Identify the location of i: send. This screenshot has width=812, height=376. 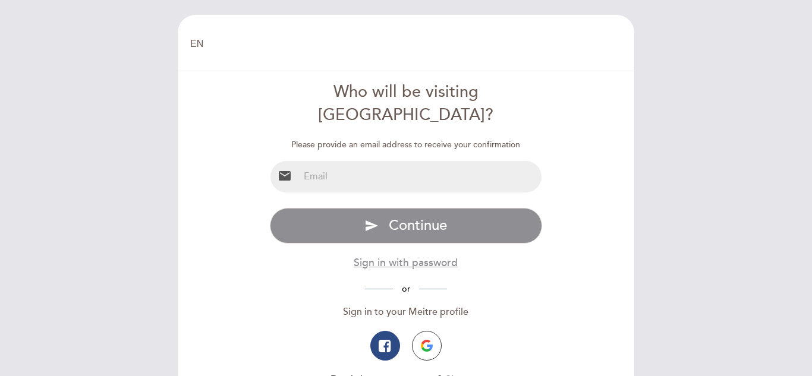
(372, 226).